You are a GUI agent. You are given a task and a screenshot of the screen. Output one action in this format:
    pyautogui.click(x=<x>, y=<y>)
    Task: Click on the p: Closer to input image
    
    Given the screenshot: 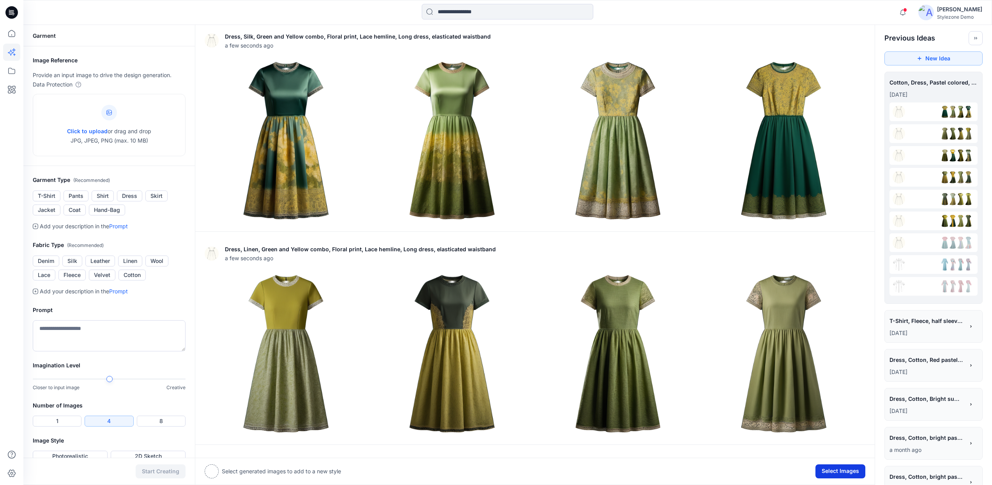 What is the action you would take?
    pyautogui.click(x=56, y=388)
    